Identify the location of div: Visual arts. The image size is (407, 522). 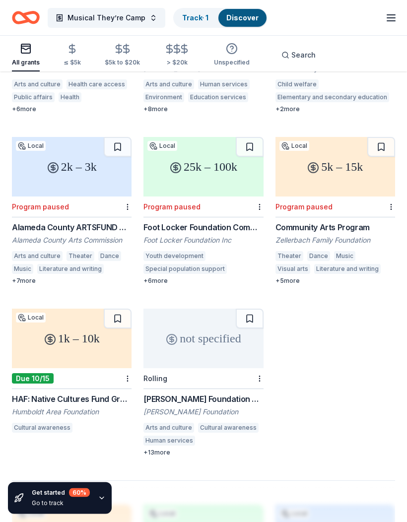
(293, 270).